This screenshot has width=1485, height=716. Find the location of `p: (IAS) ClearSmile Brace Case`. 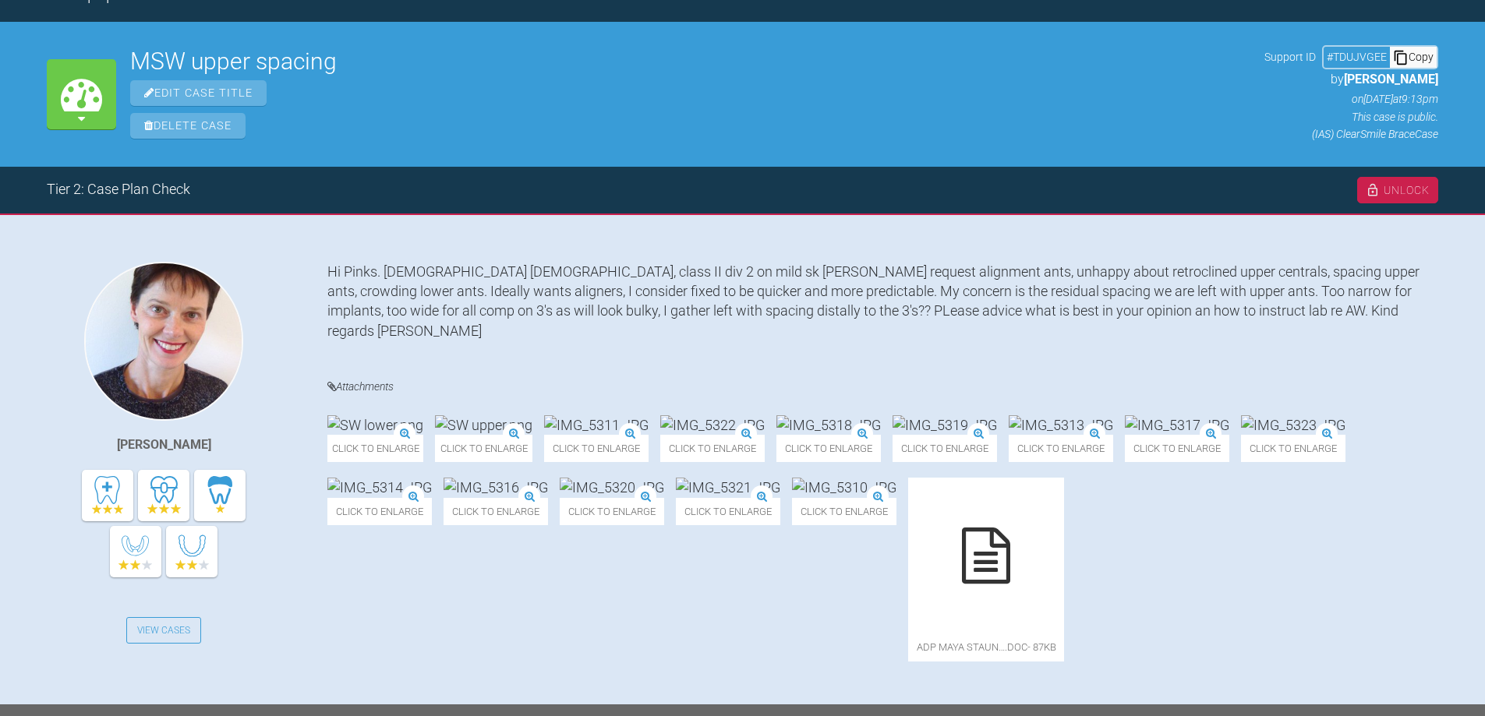

p: (IAS) ClearSmile Brace Case is located at coordinates (1351, 134).